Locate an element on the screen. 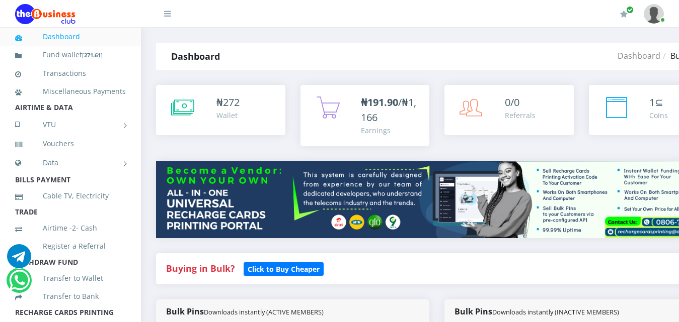  a: VTU is located at coordinates (70, 125).